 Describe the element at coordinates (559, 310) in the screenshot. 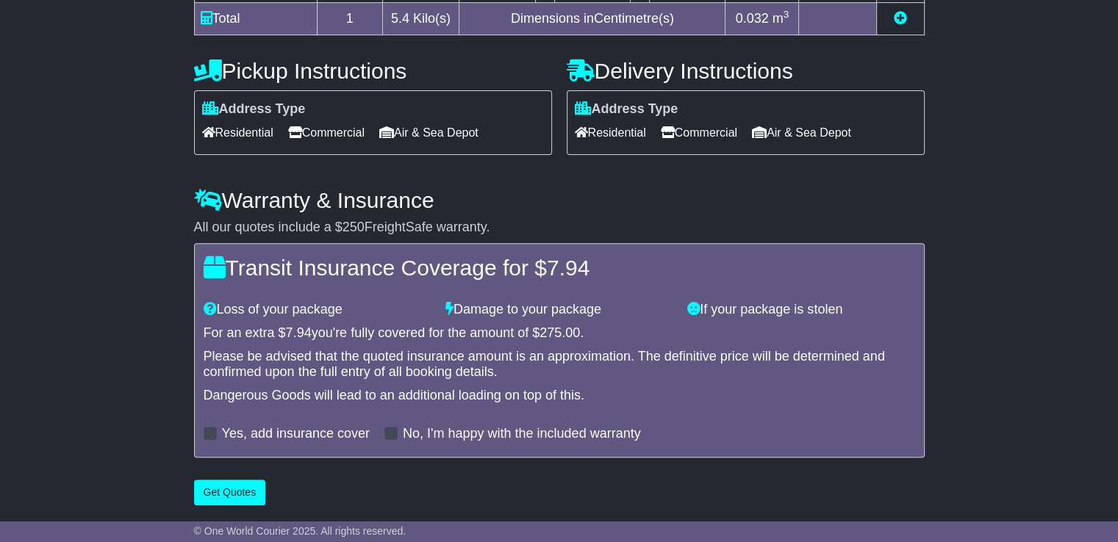

I see `div: Damage to your package` at that location.